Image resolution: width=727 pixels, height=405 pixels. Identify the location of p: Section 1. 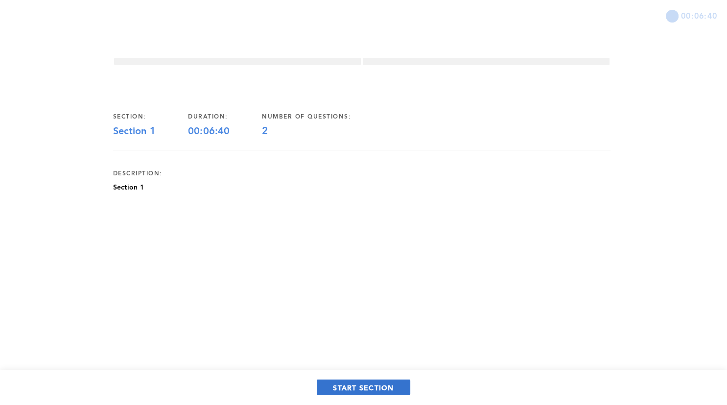
(128, 188).